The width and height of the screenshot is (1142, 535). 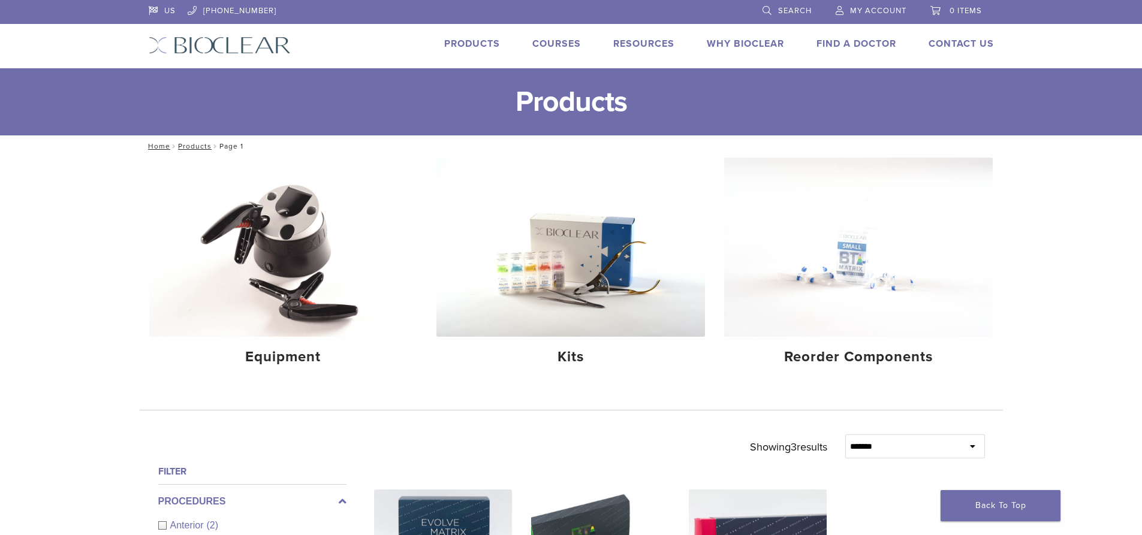 What do you see at coordinates (252, 502) in the screenshot?
I see `label: Procedures` at bounding box center [252, 502].